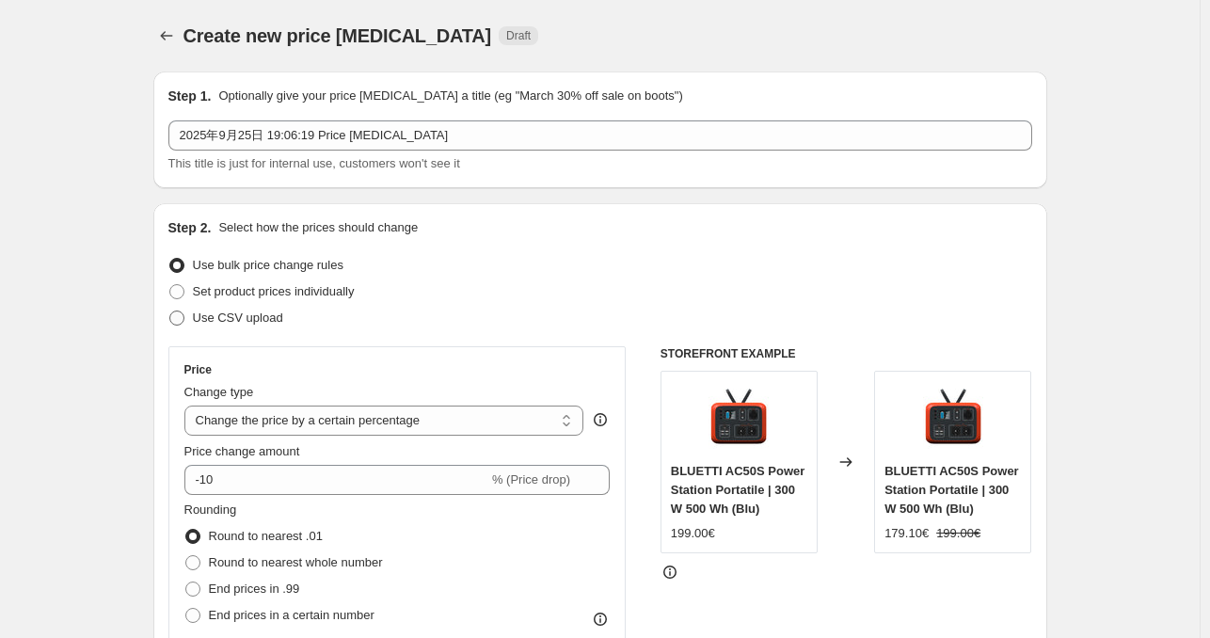 The height and width of the screenshot is (638, 1210). Describe the element at coordinates (242, 451) in the screenshot. I see `span: Price change amount` at that location.